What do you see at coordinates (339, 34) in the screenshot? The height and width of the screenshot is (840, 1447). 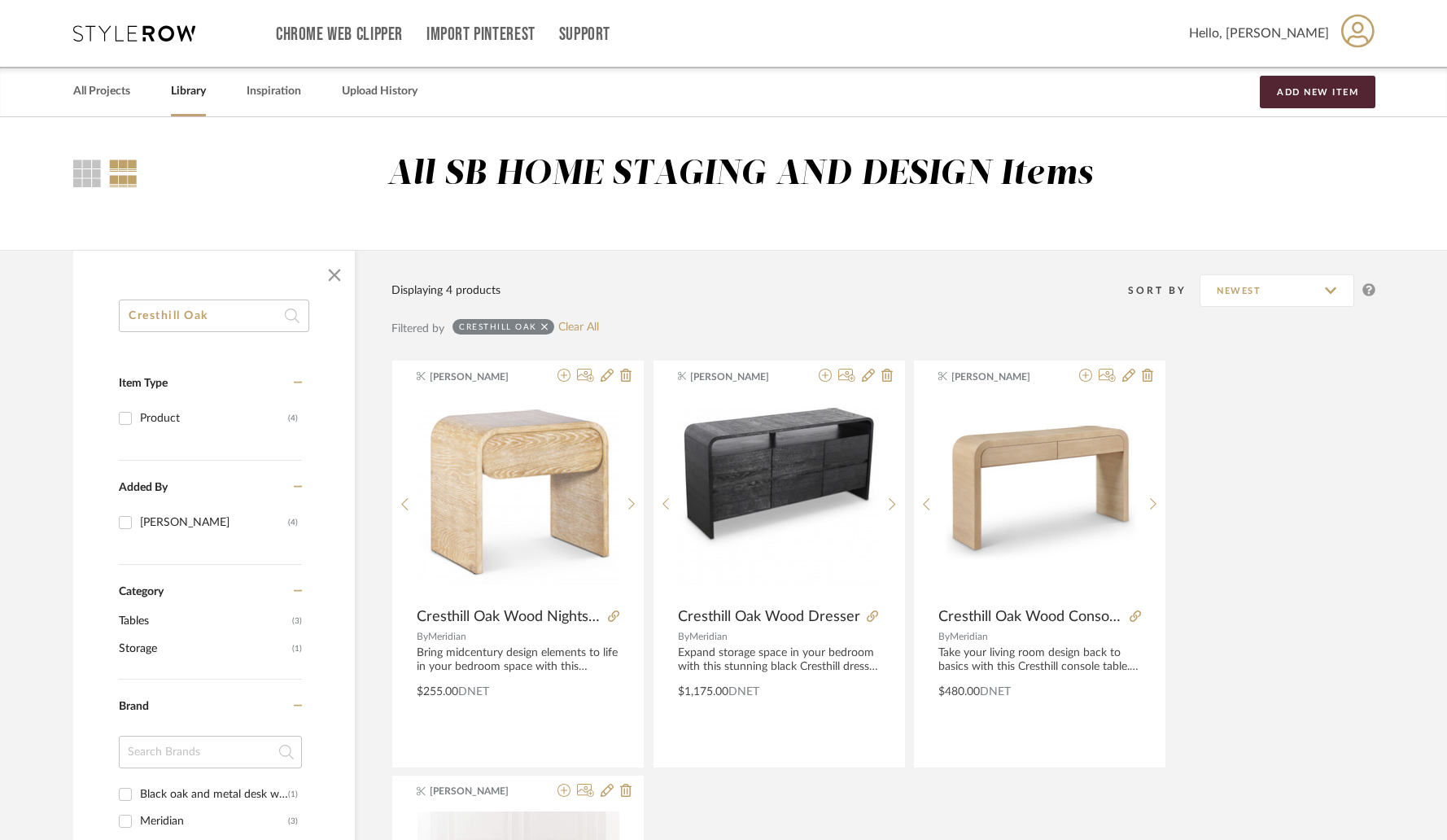 I see `a: Chrome Web Clipper` at bounding box center [339, 34].